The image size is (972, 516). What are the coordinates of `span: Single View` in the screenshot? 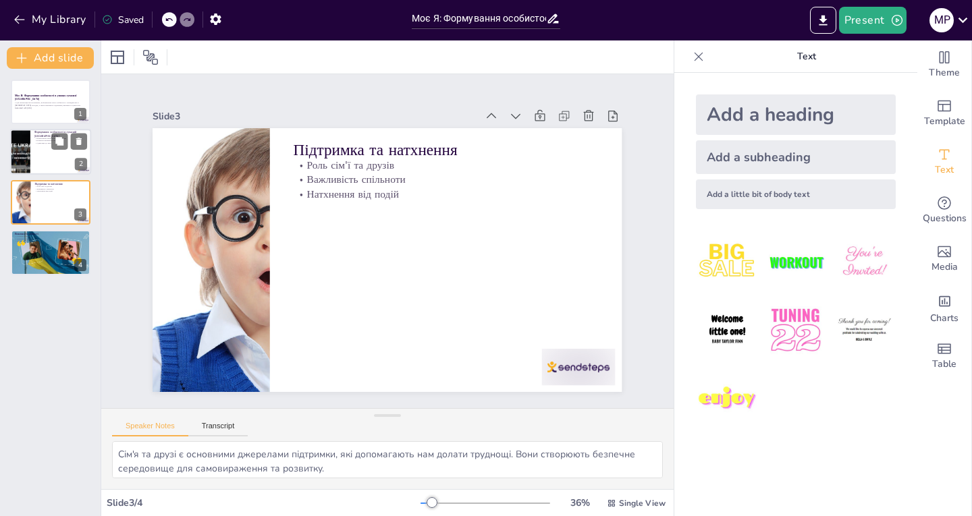 It's located at (642, 503).